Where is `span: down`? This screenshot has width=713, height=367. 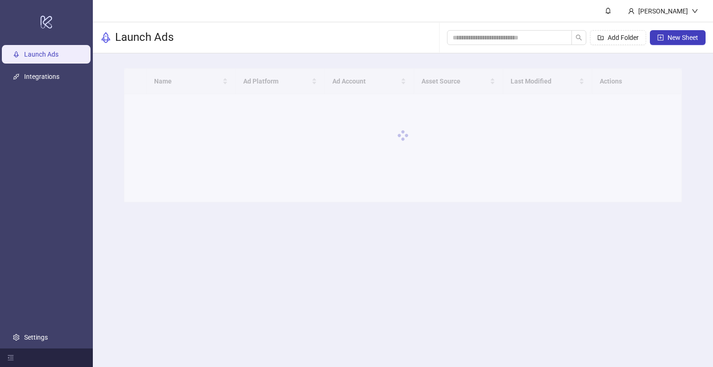
span: down is located at coordinates (695, 11).